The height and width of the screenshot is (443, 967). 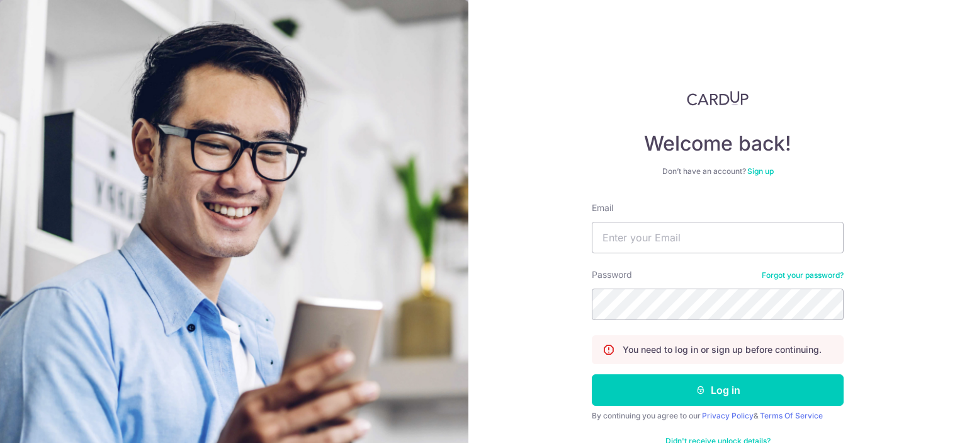 I want to click on a: Forgot your password?, so click(x=803, y=275).